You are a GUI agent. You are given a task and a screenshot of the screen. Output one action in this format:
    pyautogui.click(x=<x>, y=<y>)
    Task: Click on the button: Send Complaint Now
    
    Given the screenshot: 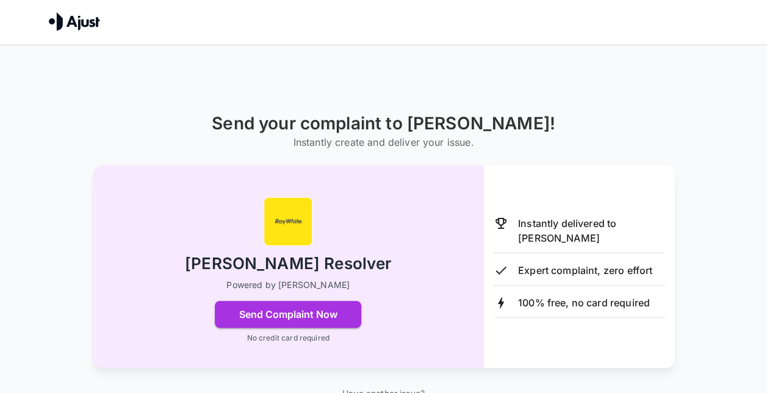 What is the action you would take?
    pyautogui.click(x=288, y=314)
    